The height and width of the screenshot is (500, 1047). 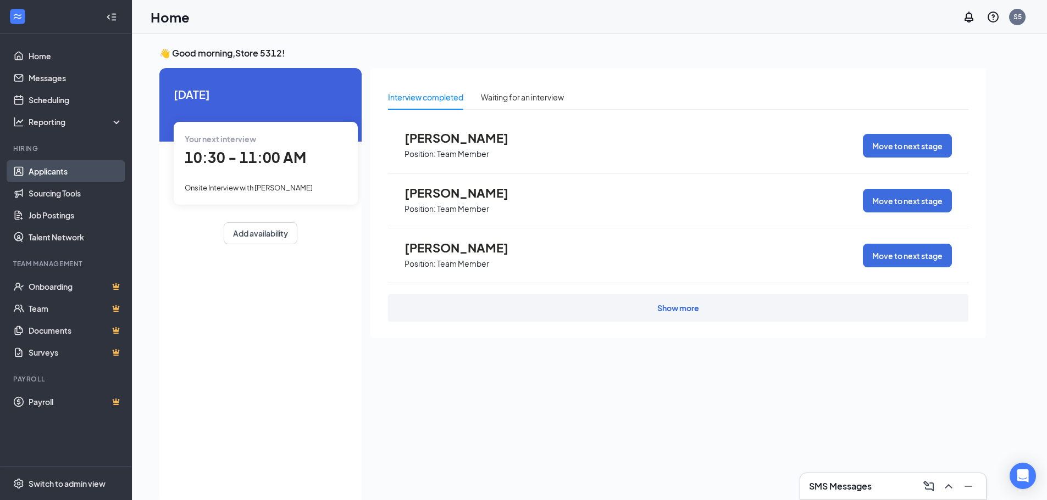 What do you see at coordinates (19, 484) in the screenshot?
I see `svg: Settings` at bounding box center [19, 484].